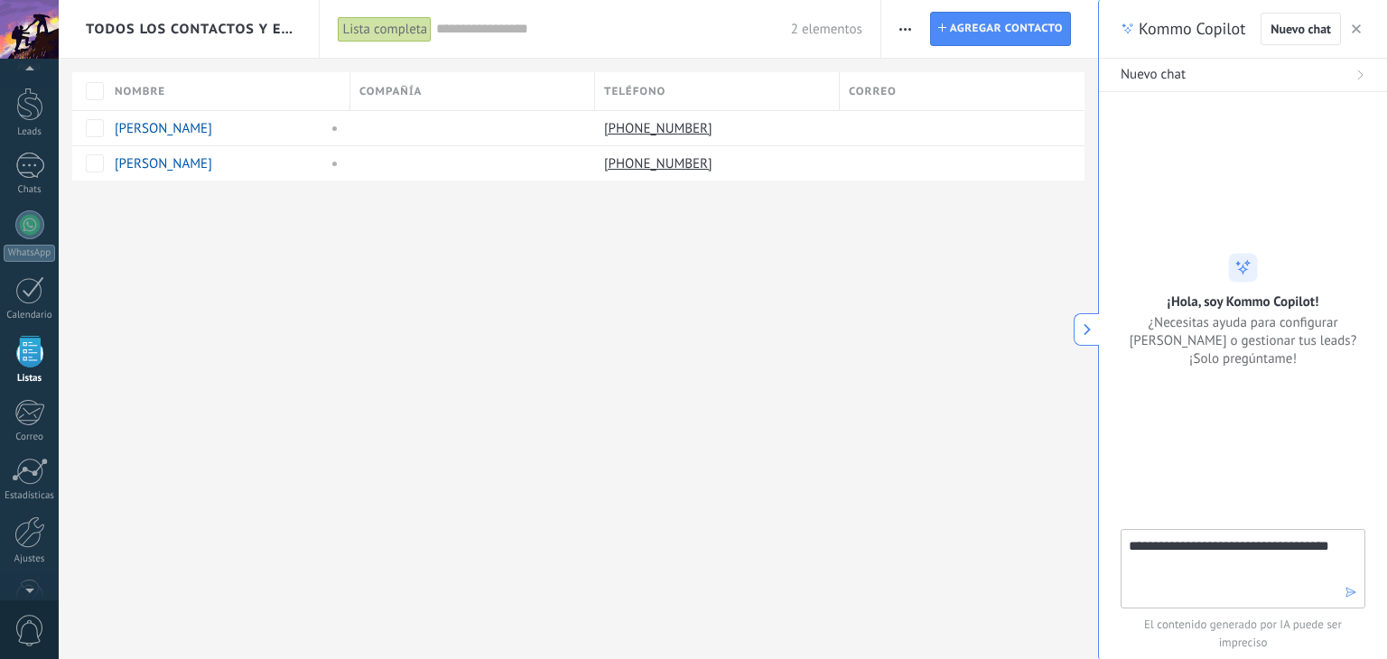  I want to click on div: Listas, so click(30, 378).